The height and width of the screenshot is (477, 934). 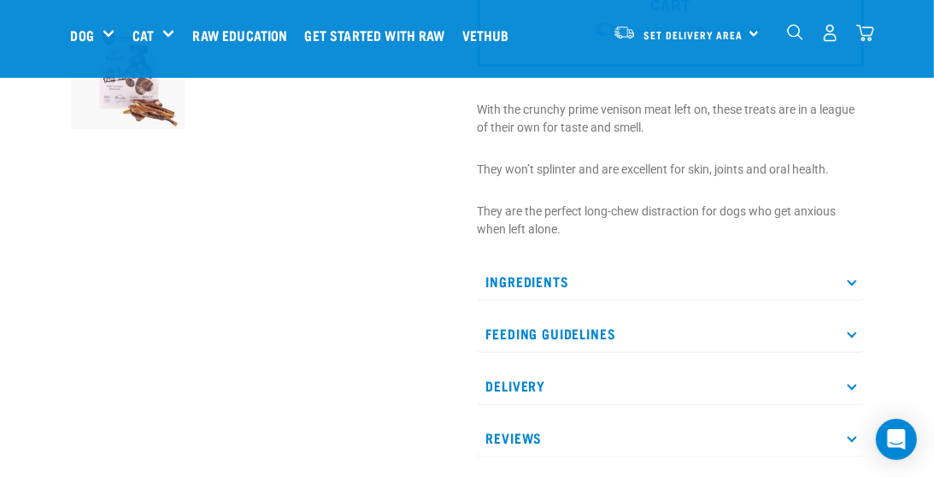 I want to click on p: Feeding Guidelines, so click(x=671, y=333).